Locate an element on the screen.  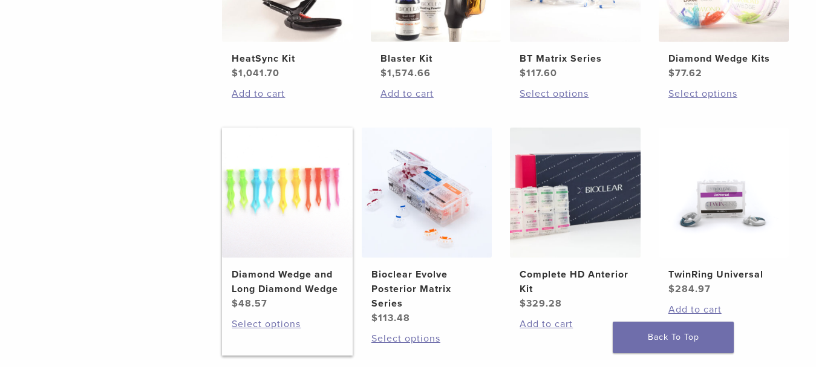
h2: Blaster Kit is located at coordinates (435, 59).